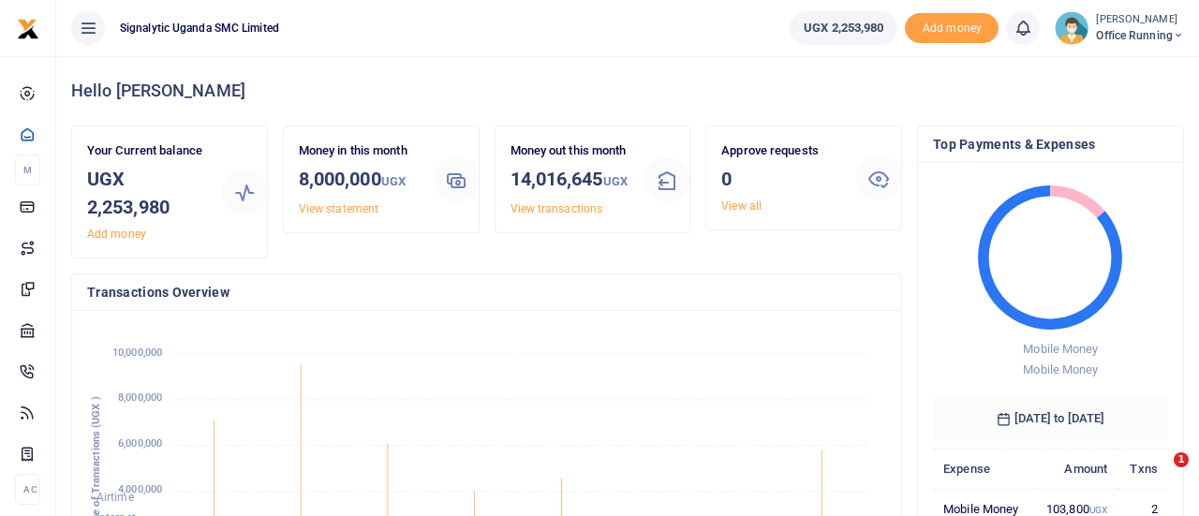 This screenshot has height=516, width=1199. I want to click on li: M, so click(27, 169).